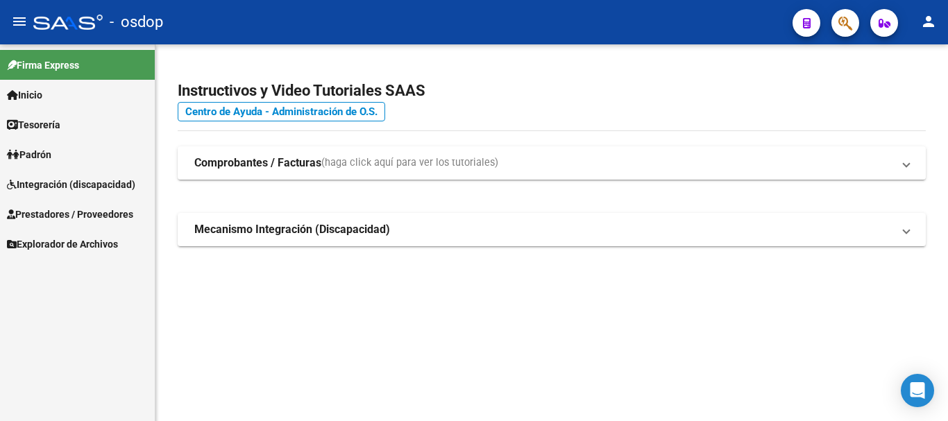 The height and width of the screenshot is (421, 948). I want to click on div: Open Intercom Messenger, so click(918, 391).